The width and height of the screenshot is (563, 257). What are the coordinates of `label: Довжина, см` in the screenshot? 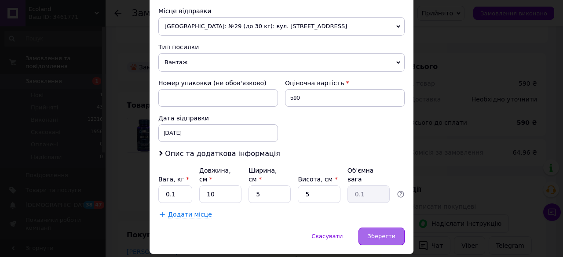 It's located at (215, 175).